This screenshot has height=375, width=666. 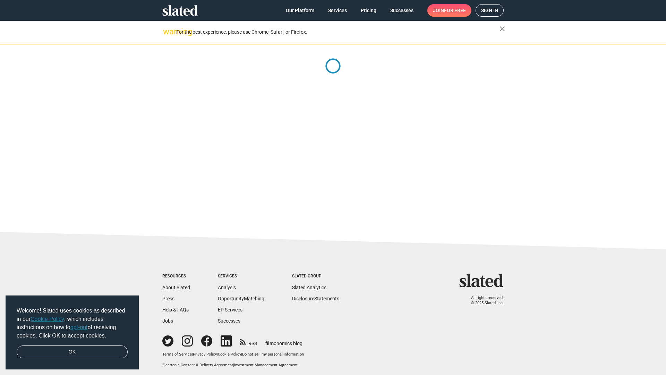 What do you see at coordinates (316, 276) in the screenshot?
I see `div: Slated Group` at bounding box center [316, 276].